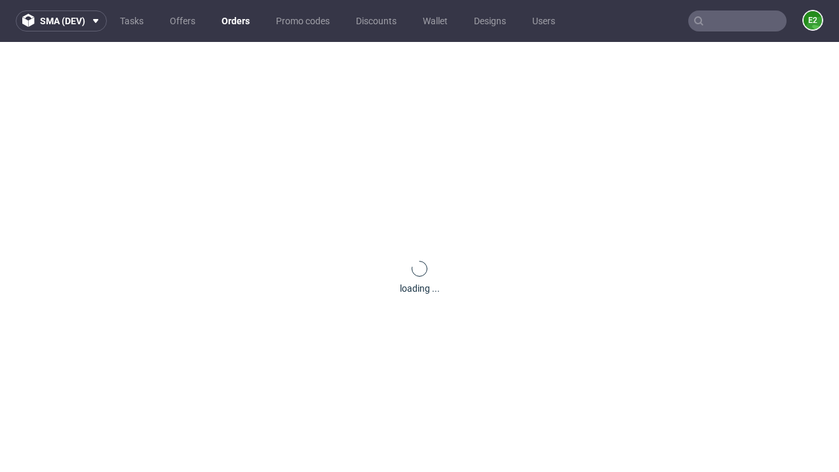 Image resolution: width=839 pixels, height=472 pixels. I want to click on button: sma (dev), so click(61, 21).